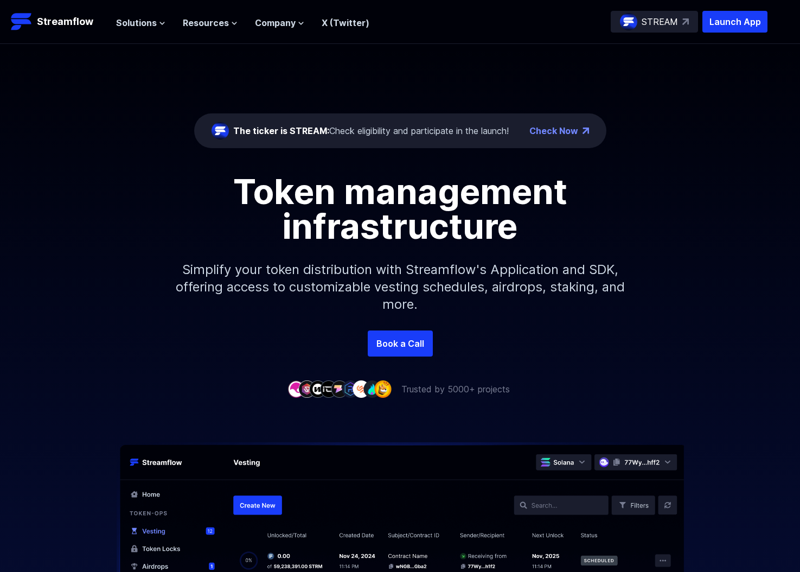 The image size is (800, 572). I want to click on span: Solutions, so click(136, 23).